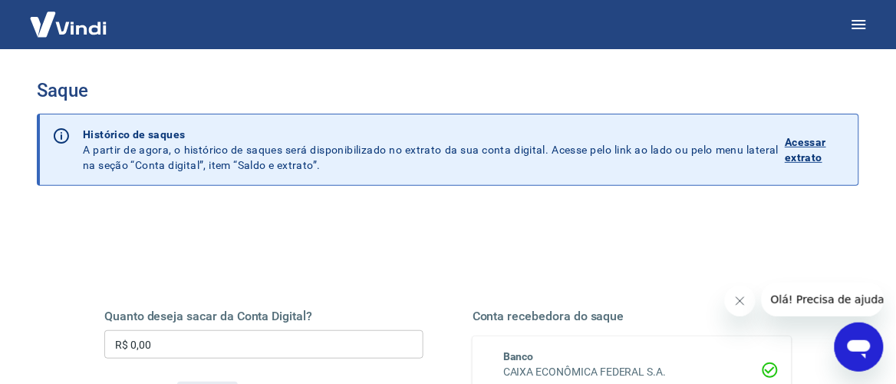  What do you see at coordinates (430, 134) in the screenshot?
I see `p: Histórico de saques` at bounding box center [430, 134].